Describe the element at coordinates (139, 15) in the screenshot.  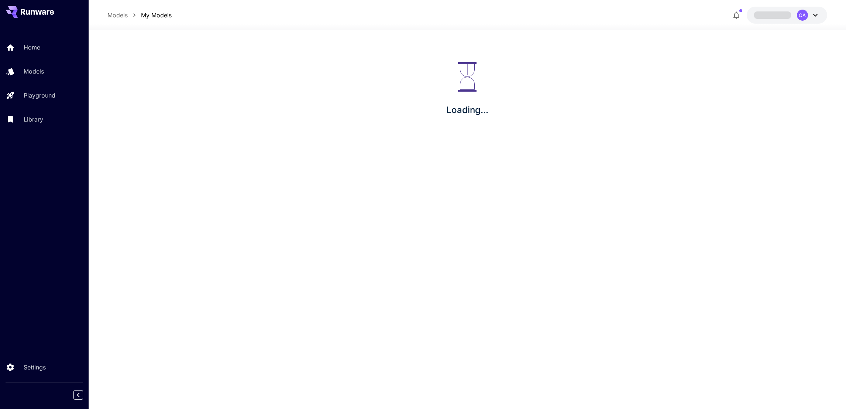
I see `nav: breadcrumb` at that location.